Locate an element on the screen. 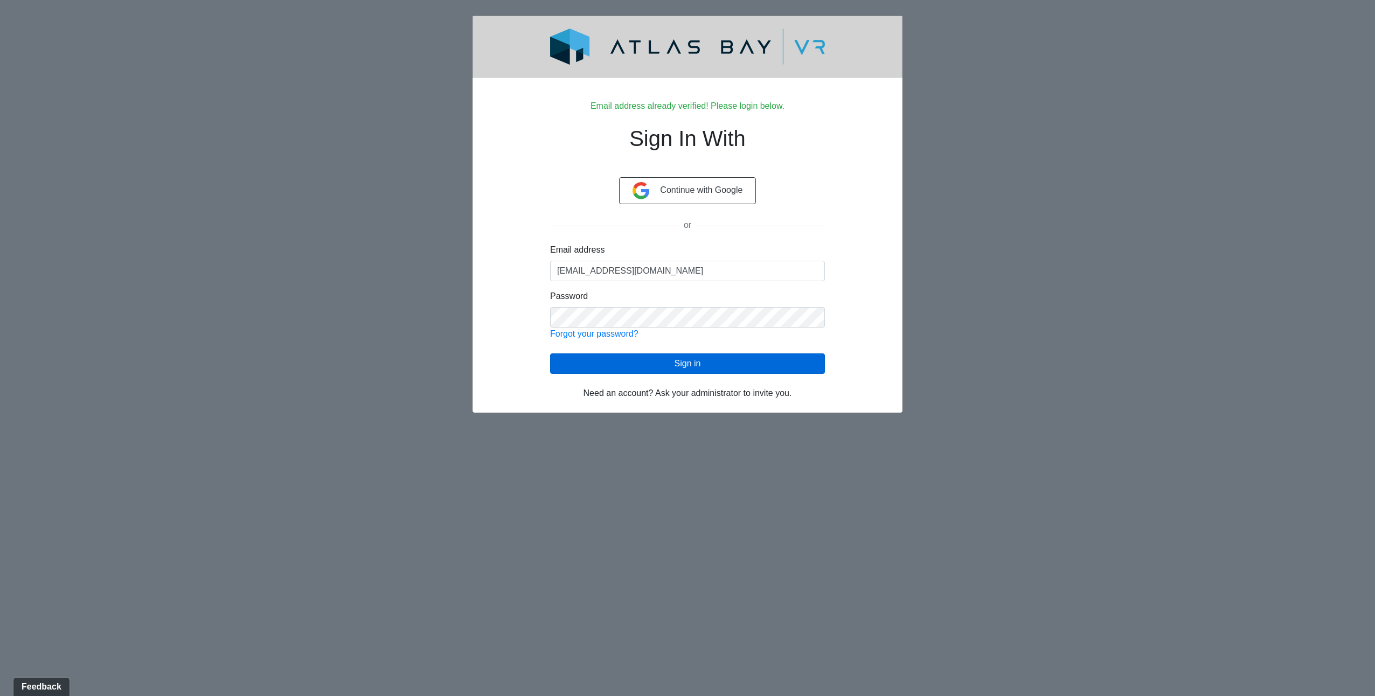 The image size is (1375, 696). label: Email address is located at coordinates (577, 250).